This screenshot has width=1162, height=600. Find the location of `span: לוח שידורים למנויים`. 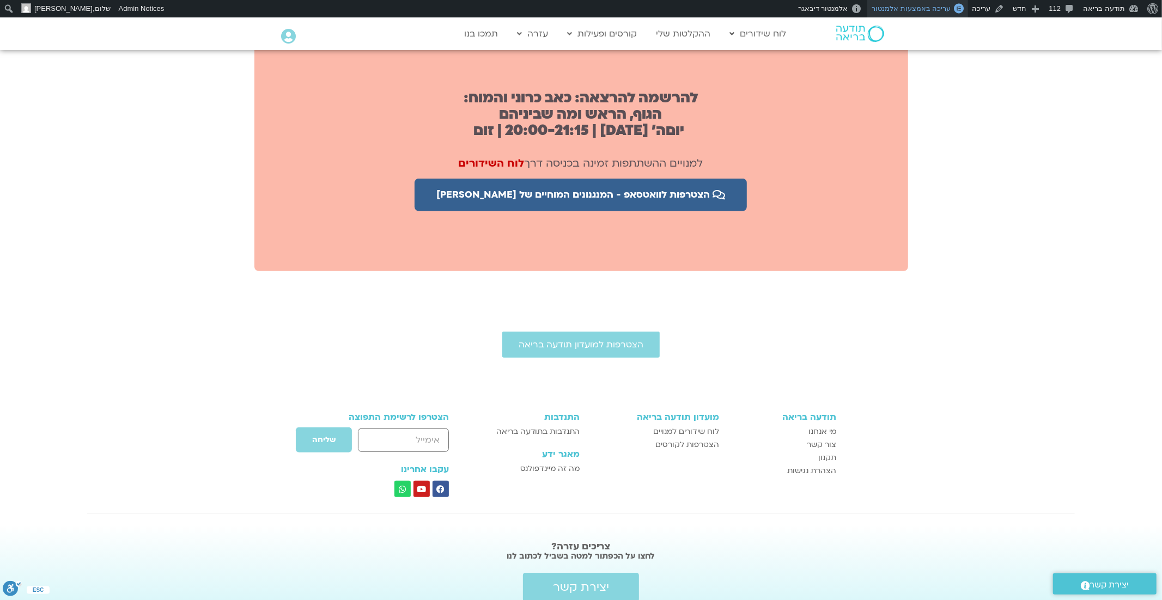

span: לוח שידורים למנויים is located at coordinates (686, 432).